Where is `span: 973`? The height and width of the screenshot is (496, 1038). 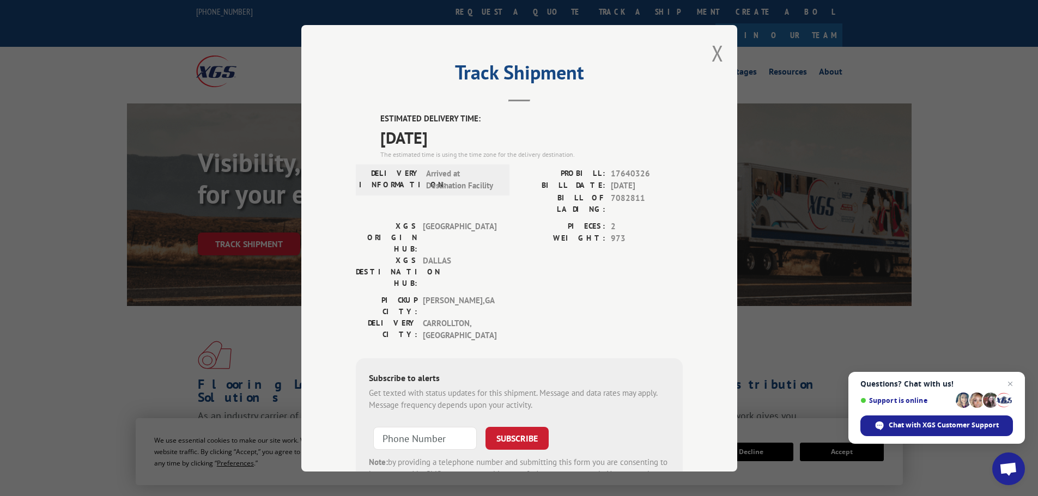 span: 973 is located at coordinates (646, 239).